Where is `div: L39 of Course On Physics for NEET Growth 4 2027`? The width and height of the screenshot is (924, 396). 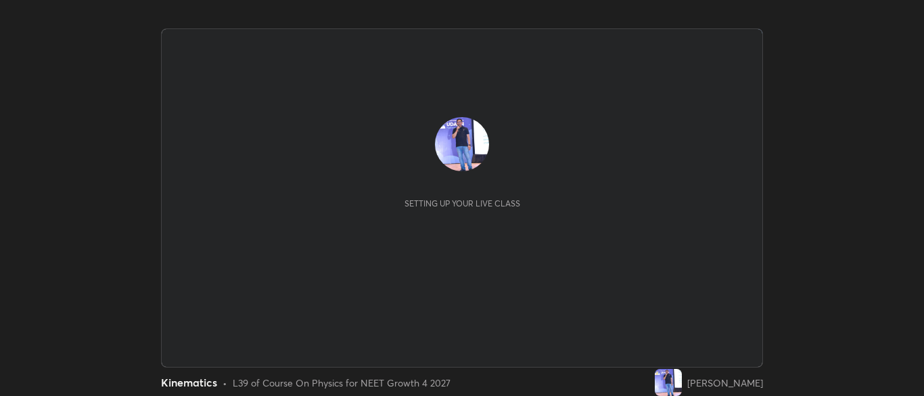
div: L39 of Course On Physics for NEET Growth 4 2027 is located at coordinates (342, 382).